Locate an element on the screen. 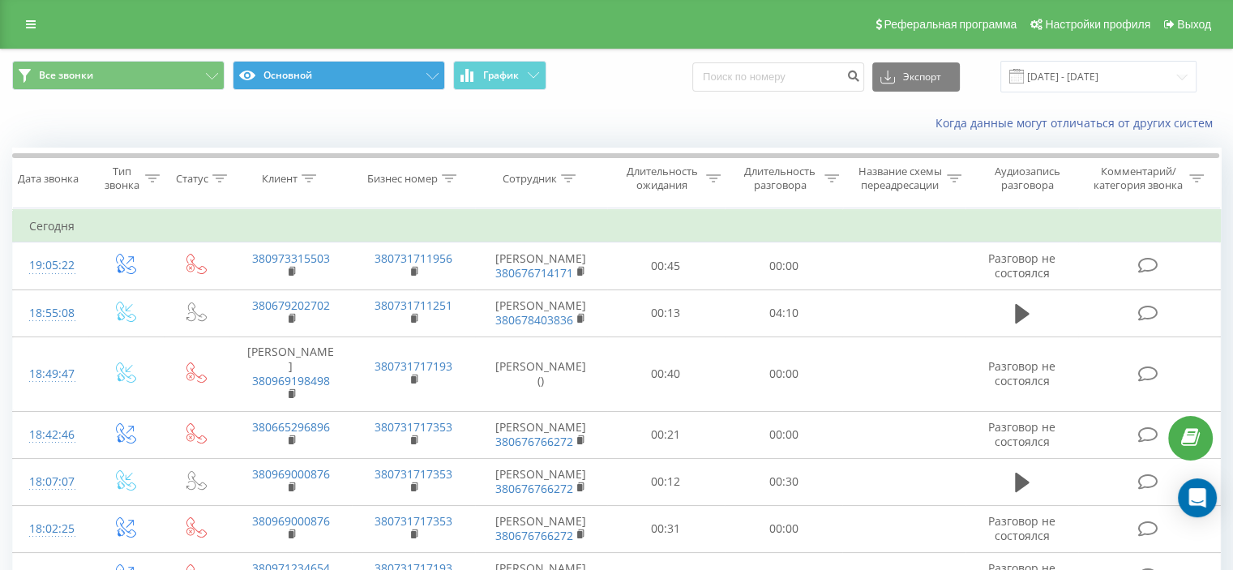 The image size is (1233, 570). button: Экспорт is located at coordinates (916, 77).